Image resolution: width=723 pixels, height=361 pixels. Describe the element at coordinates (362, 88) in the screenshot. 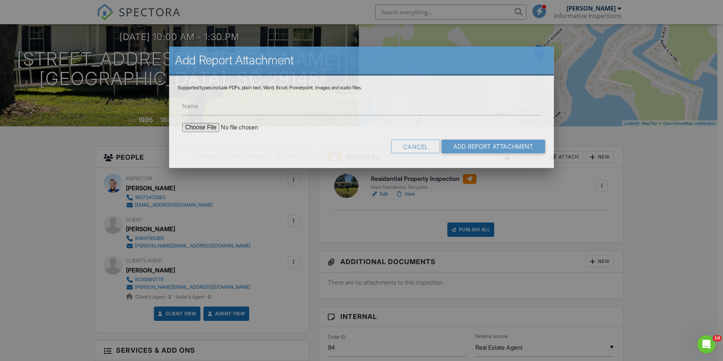

I see `div: Supported types include PDFs, plain text, Word, Excel, Powerpoint, images and audio files.` at that location.